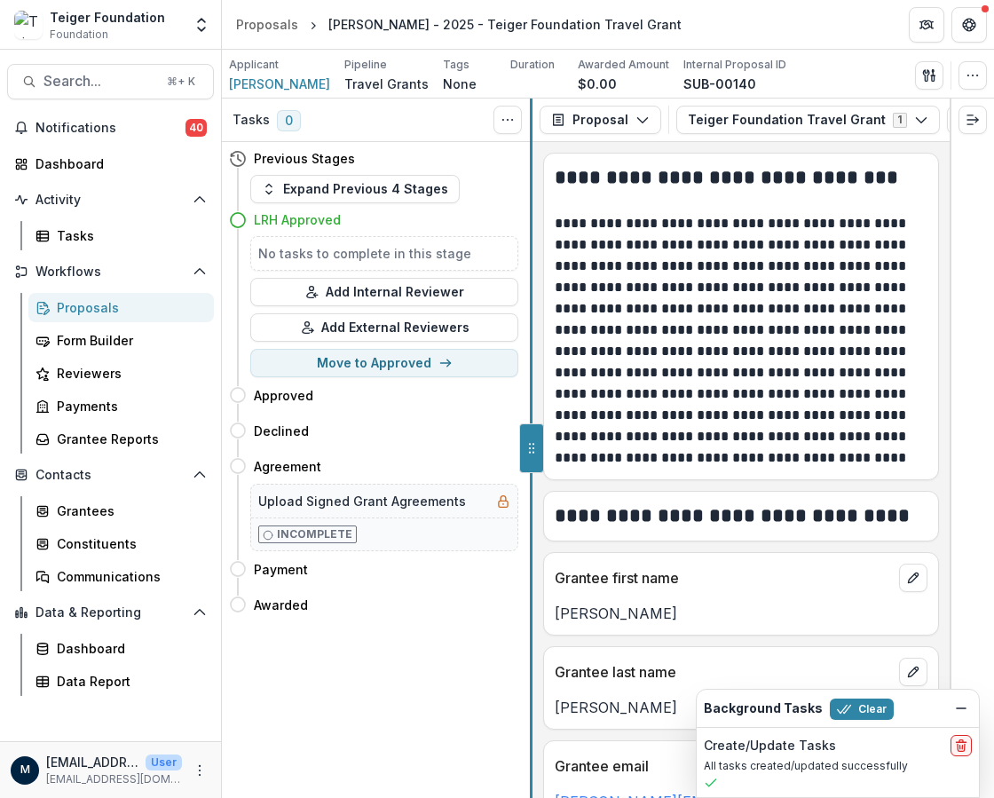  I want to click on a: Communications, so click(121, 576).